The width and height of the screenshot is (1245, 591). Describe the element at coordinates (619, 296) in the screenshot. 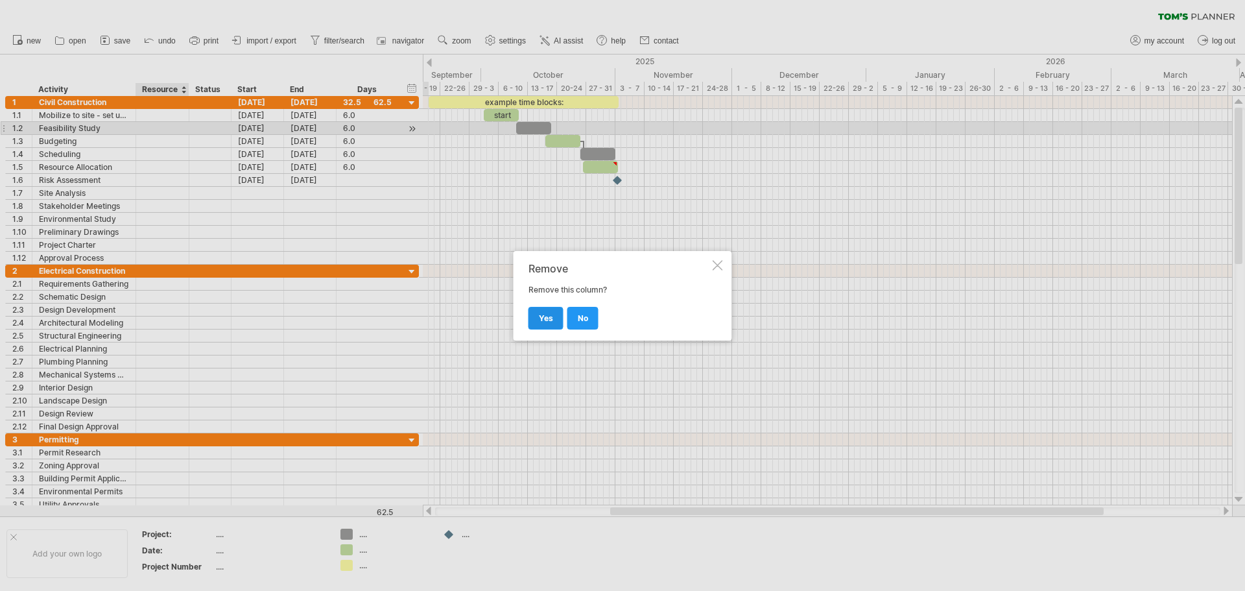

I see `div: Remove this column?` at that location.